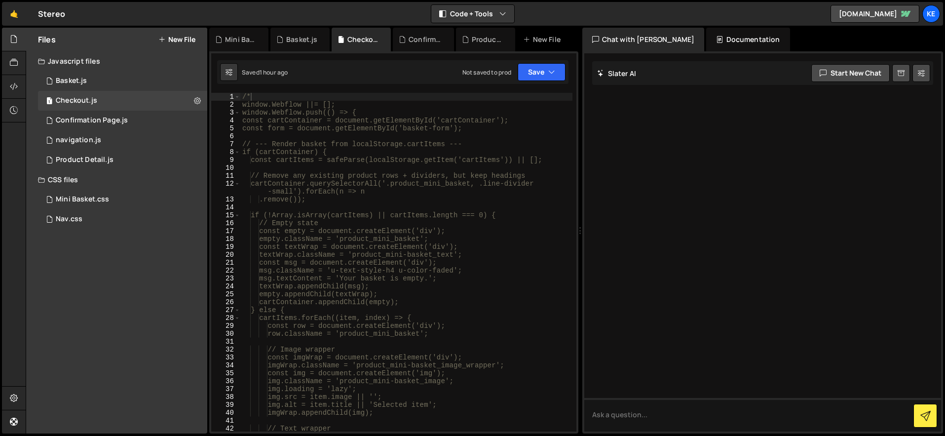 This screenshot has width=945, height=436. Describe the element at coordinates (226, 365) in the screenshot. I see `div: 34` at that location.